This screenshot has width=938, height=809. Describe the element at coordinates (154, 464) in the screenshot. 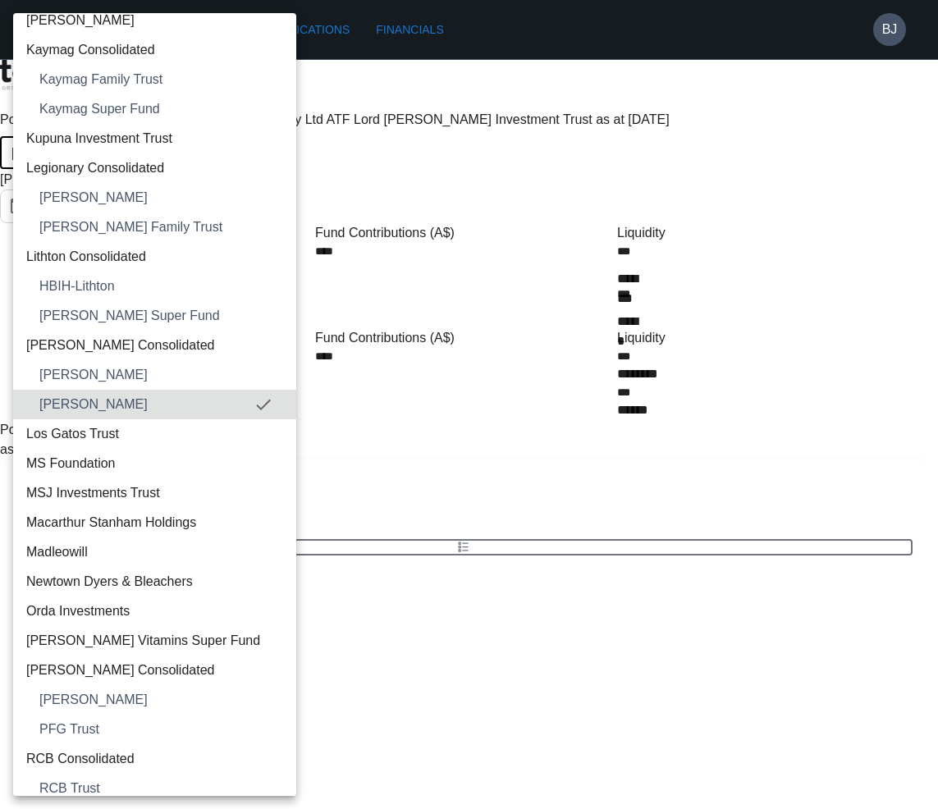

I see `span: MS Foundation` at that location.